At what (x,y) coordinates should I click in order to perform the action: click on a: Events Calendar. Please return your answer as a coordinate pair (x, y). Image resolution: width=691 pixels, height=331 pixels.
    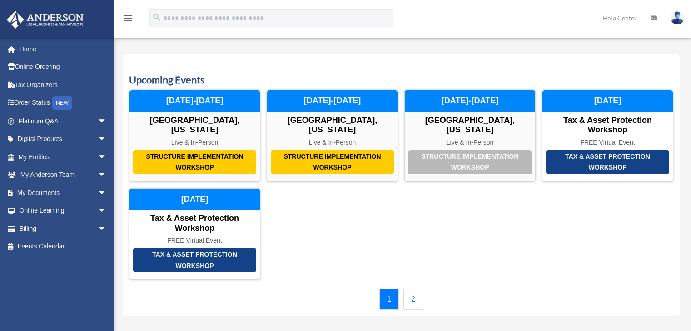
    Looking at the image, I should click on (61, 247).